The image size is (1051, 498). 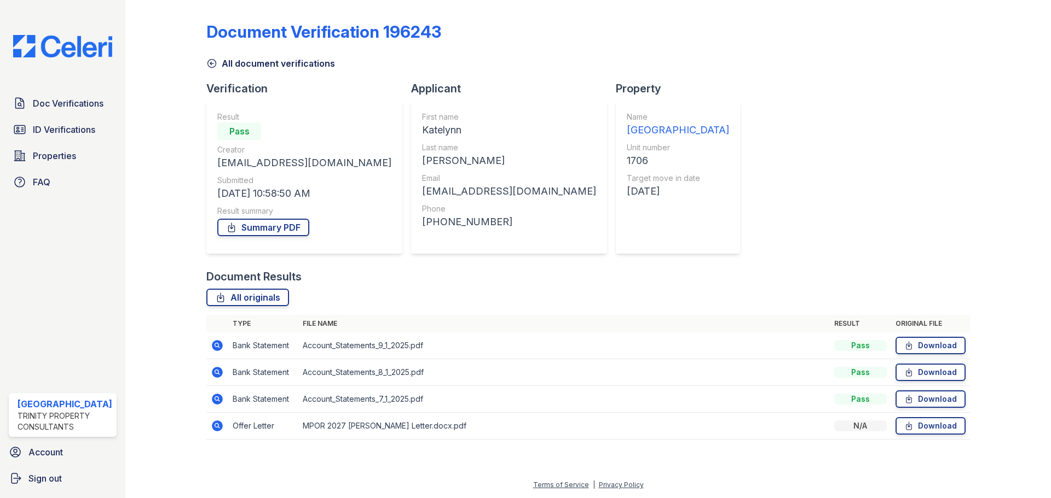 What do you see at coordinates (42, 182) in the screenshot?
I see `span: FAQ` at bounding box center [42, 182].